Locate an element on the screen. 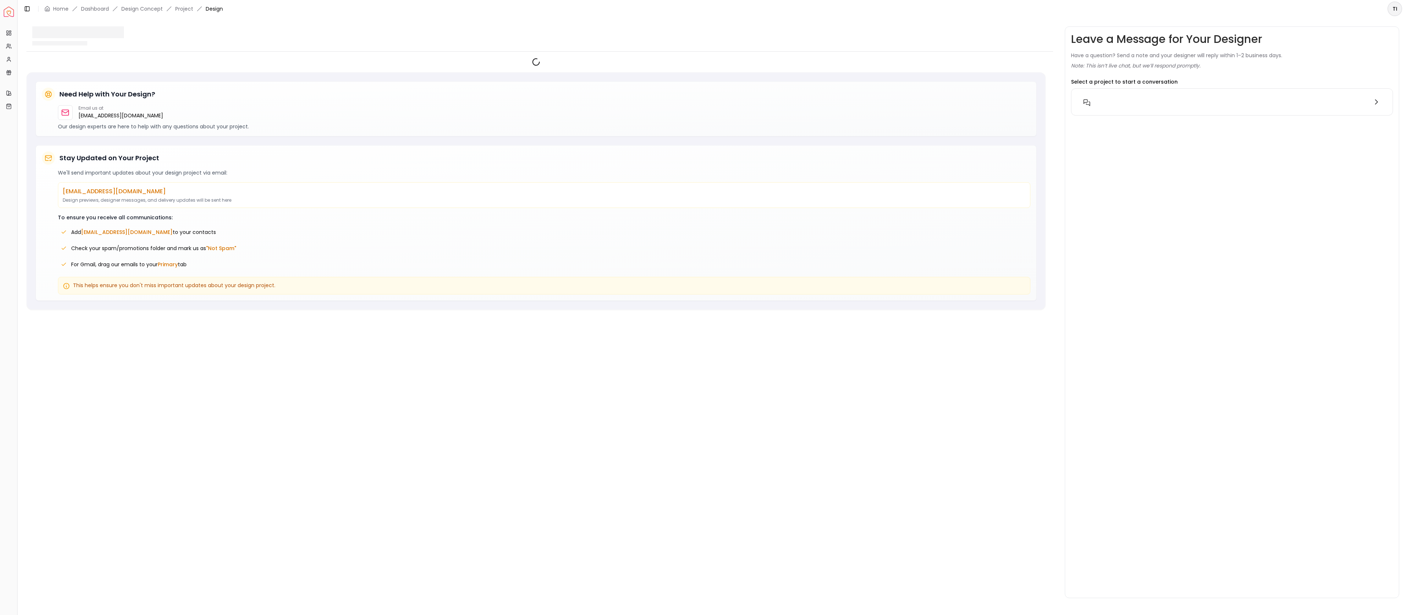 The height and width of the screenshot is (615, 1408). p: To ensure you receive all communications: is located at coordinates (544, 217).